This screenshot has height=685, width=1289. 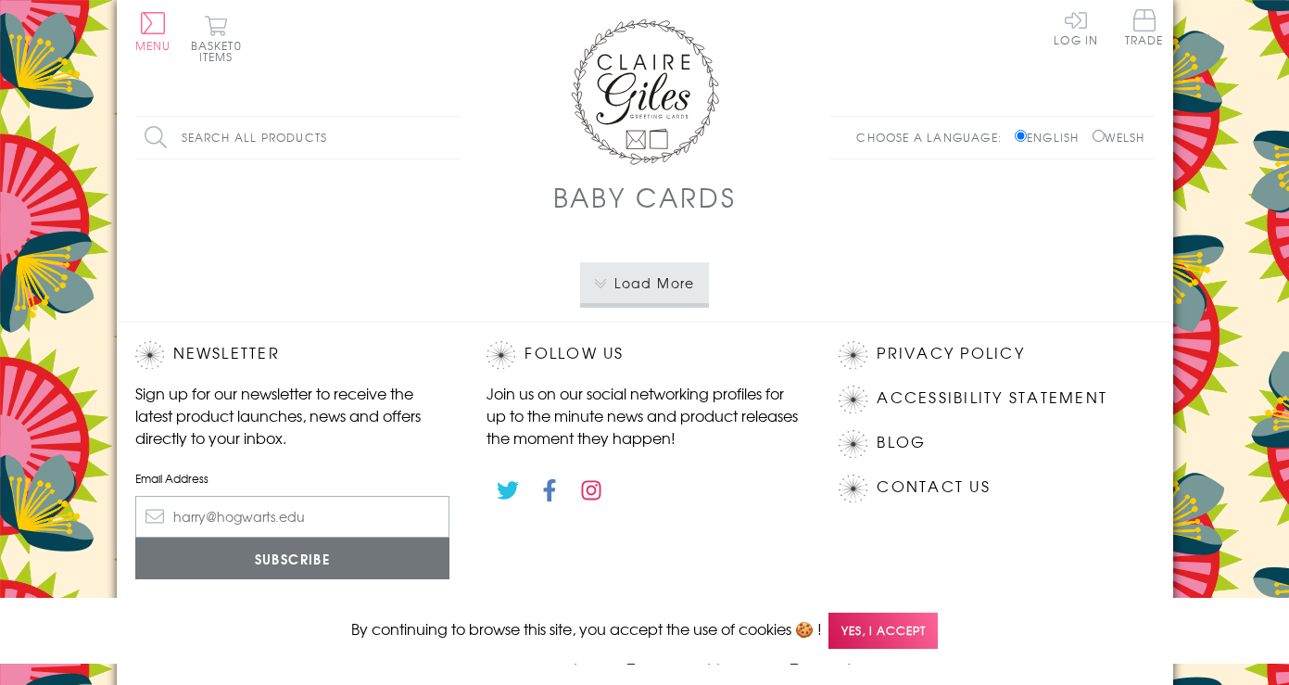 What do you see at coordinates (645, 197) in the screenshot?
I see `h1: Baby Cards` at bounding box center [645, 197].